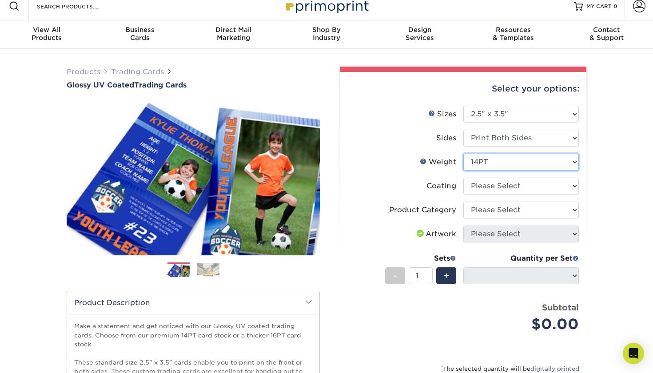 Image resolution: width=653 pixels, height=373 pixels. Describe the element at coordinates (83, 72) in the screenshot. I see `a: Products` at that location.